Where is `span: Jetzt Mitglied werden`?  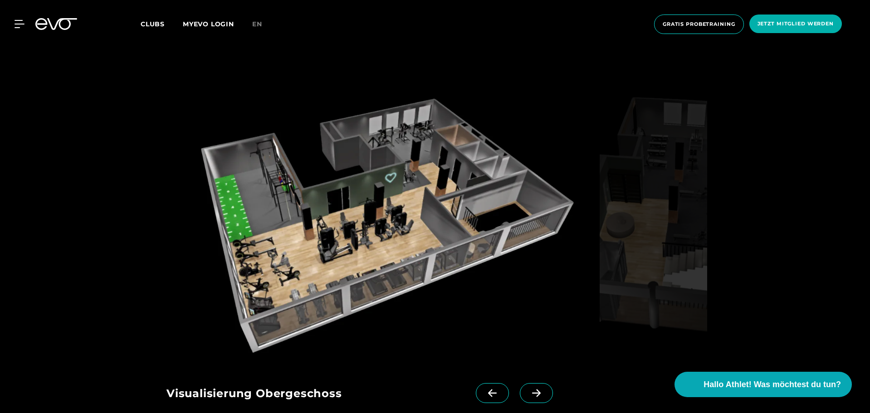
span: Jetzt Mitglied werden is located at coordinates (795, 24).